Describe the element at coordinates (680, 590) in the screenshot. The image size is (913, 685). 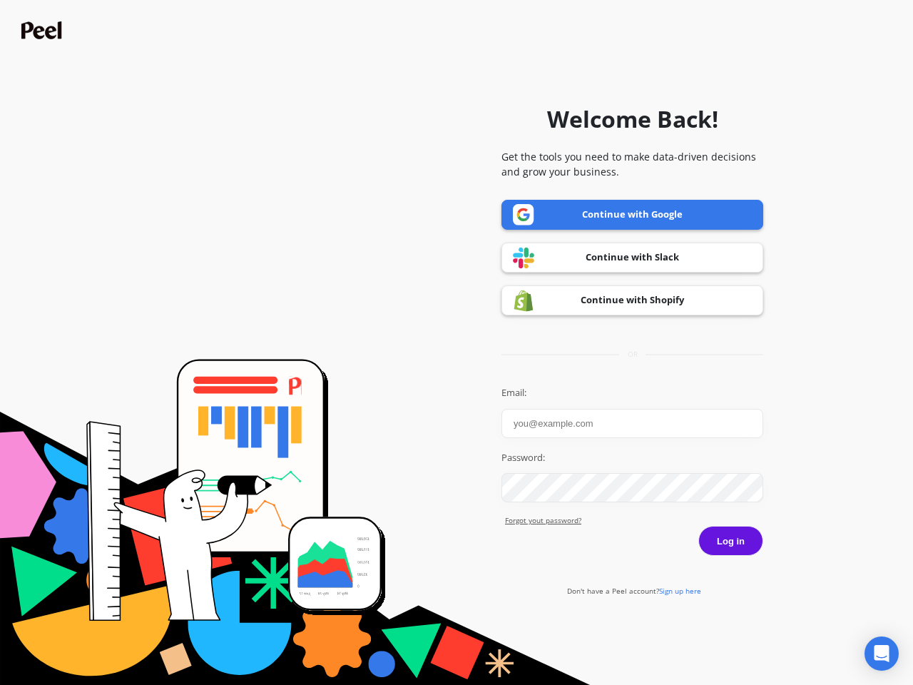
I see `span: Sign up here` at that location.